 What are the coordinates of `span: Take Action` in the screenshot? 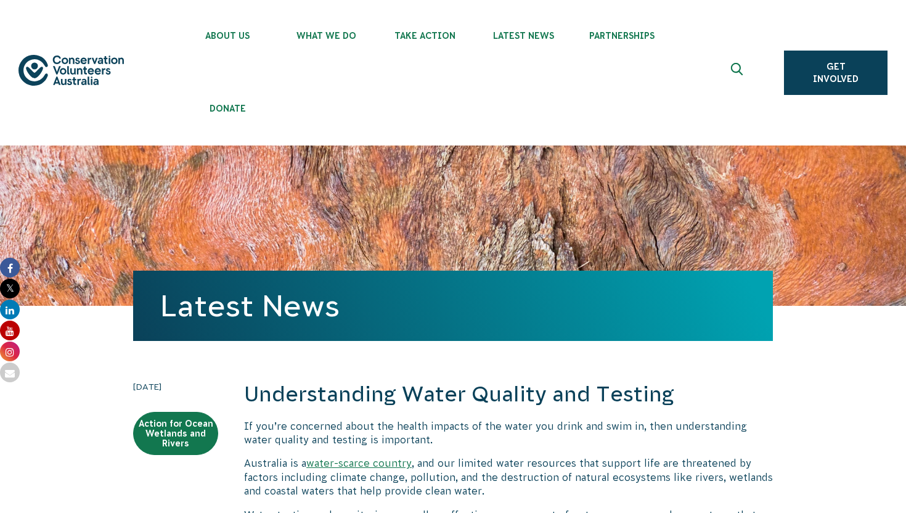 It's located at (425, 36).